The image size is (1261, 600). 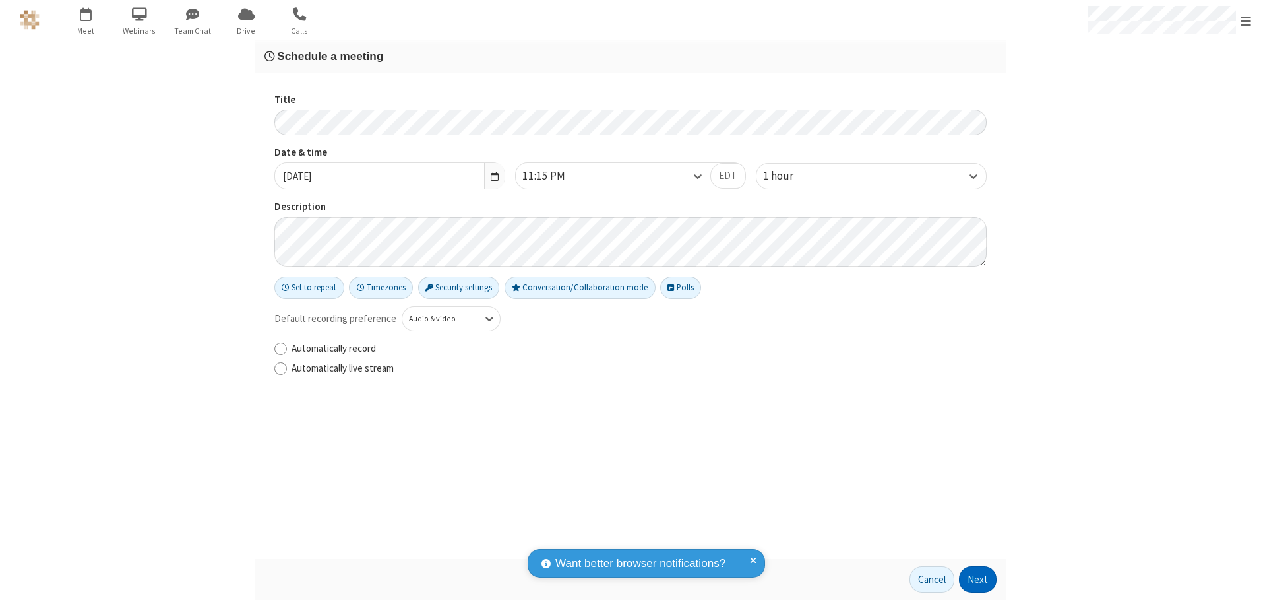 What do you see at coordinates (299, 31) in the screenshot?
I see `span: Calls` at bounding box center [299, 31].